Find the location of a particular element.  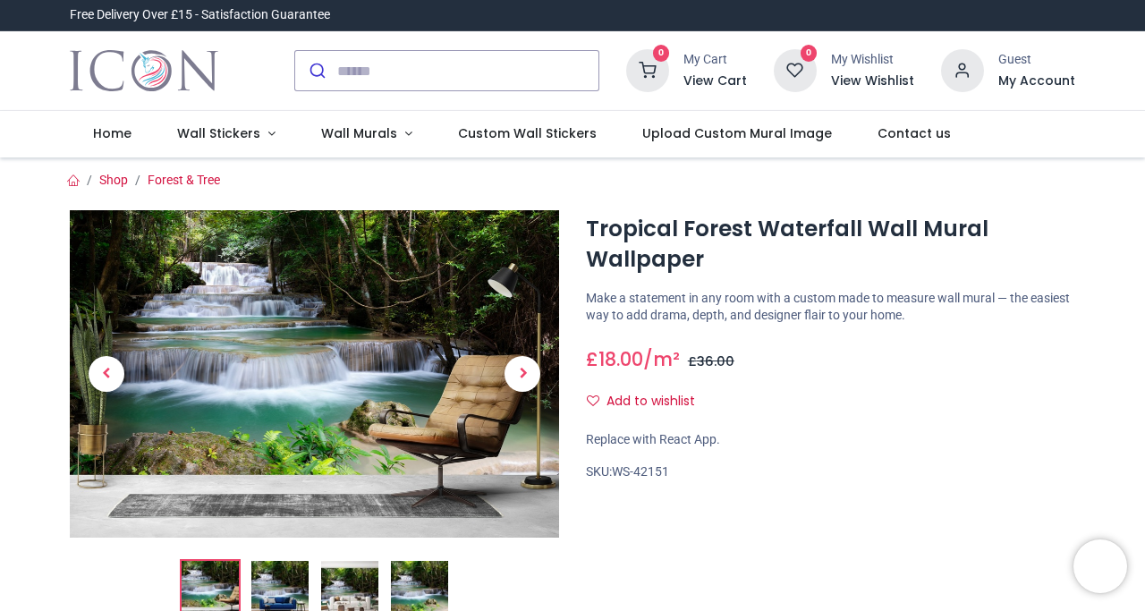

span: Next is located at coordinates (522, 374).